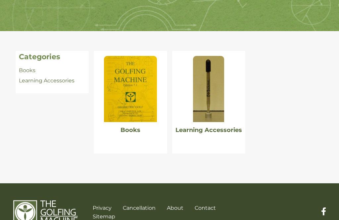 The height and width of the screenshot is (220, 339). Describe the element at coordinates (175, 208) in the screenshot. I see `a: About` at that location.